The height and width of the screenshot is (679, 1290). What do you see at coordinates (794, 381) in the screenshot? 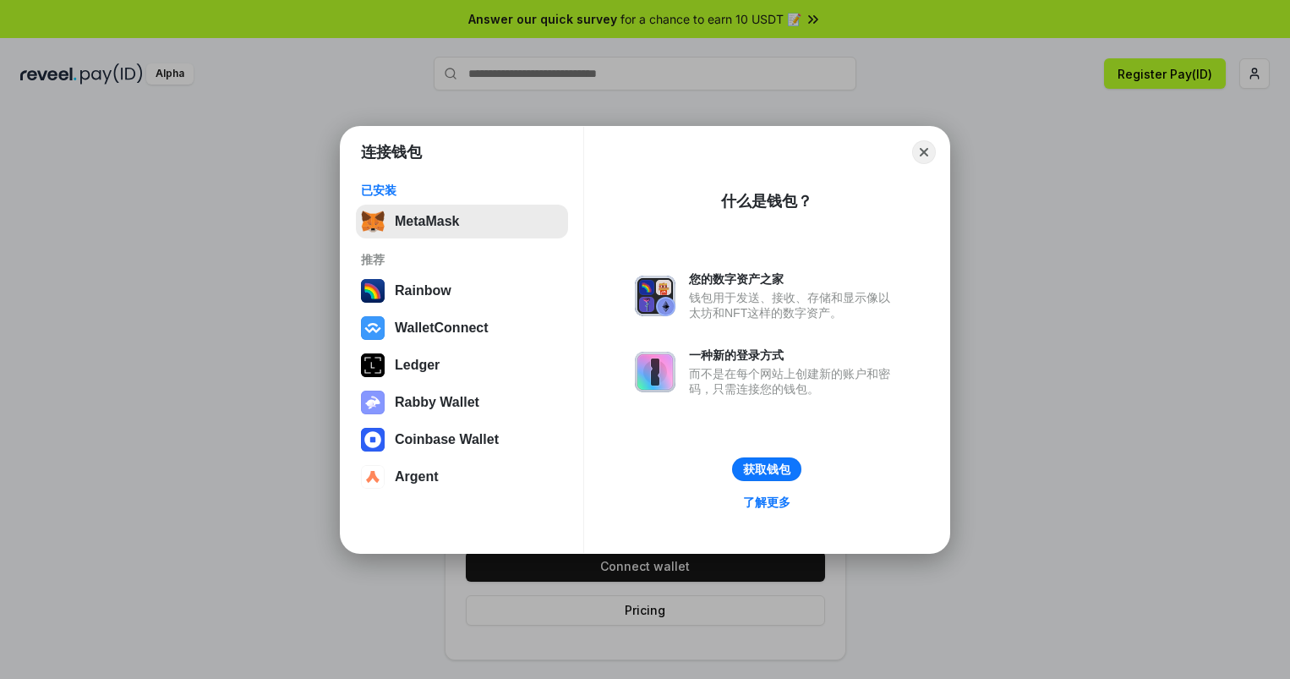
I see `div: 而不是在每个网站上创建新的账户和密码，只需连接您的钱包。` at bounding box center [794, 381].